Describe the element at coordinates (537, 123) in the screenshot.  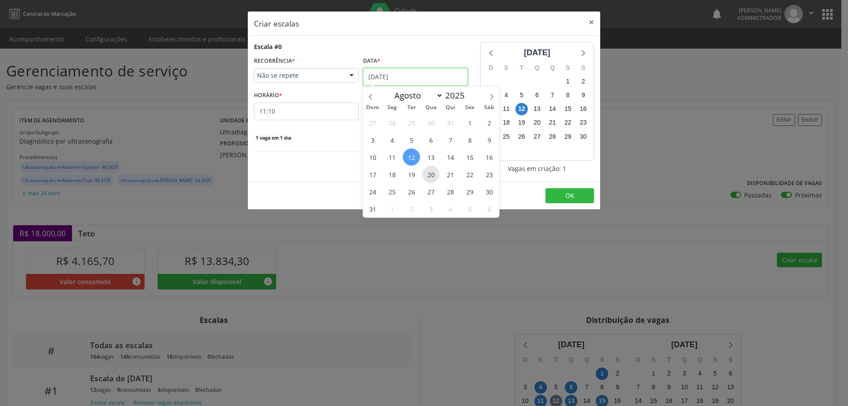
I see `span: quarta-feira, 20 de agosto de 2025` at that location.